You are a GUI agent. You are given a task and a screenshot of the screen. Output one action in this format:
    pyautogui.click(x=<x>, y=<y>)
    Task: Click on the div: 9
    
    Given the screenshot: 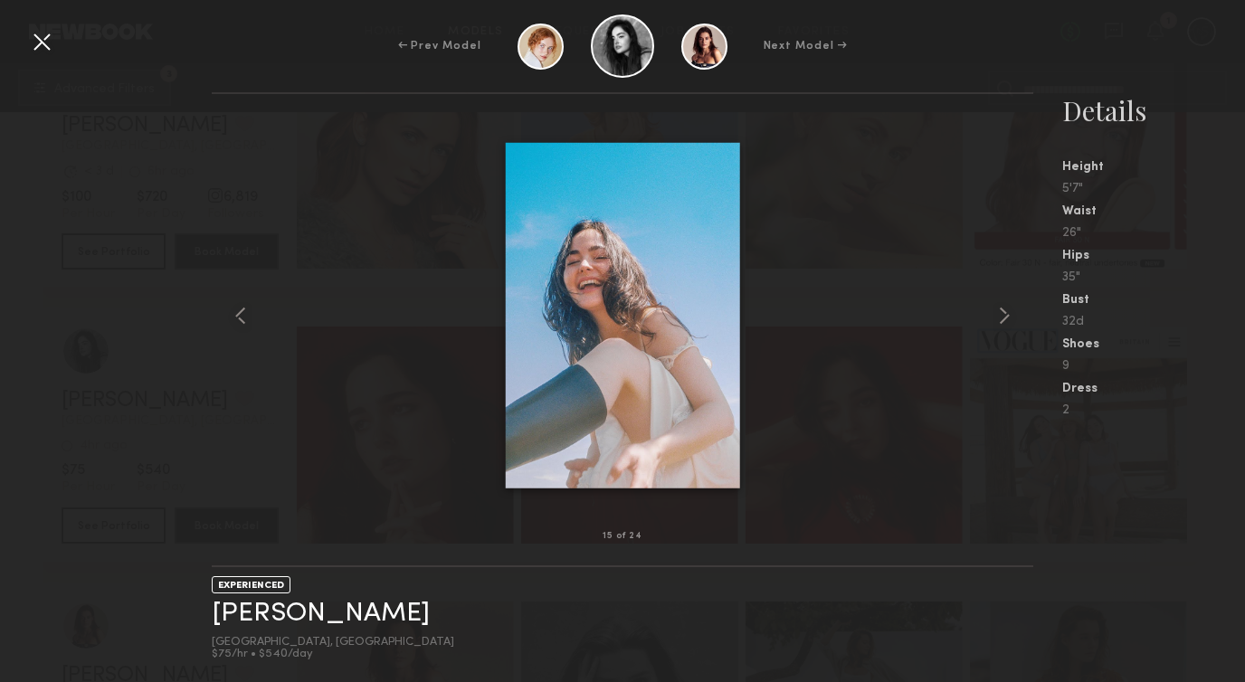 What is the action you would take?
    pyautogui.click(x=1154, y=366)
    